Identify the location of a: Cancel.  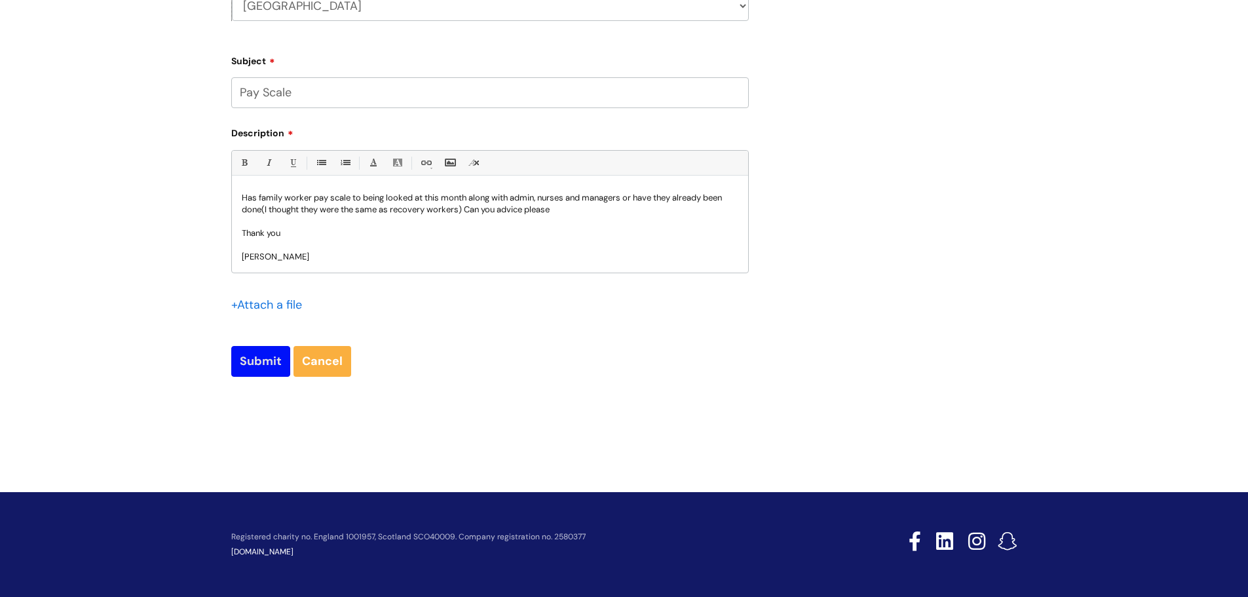
(322, 361).